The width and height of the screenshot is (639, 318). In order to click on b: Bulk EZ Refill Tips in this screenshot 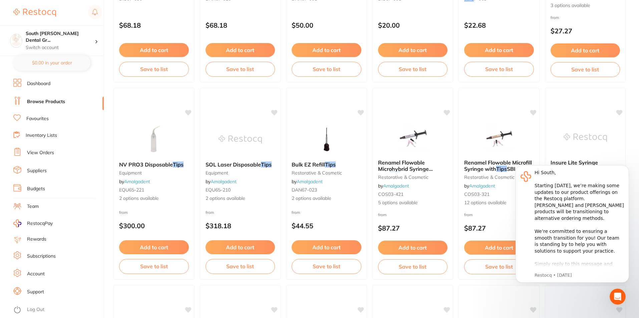, I will do `click(326, 164)`.